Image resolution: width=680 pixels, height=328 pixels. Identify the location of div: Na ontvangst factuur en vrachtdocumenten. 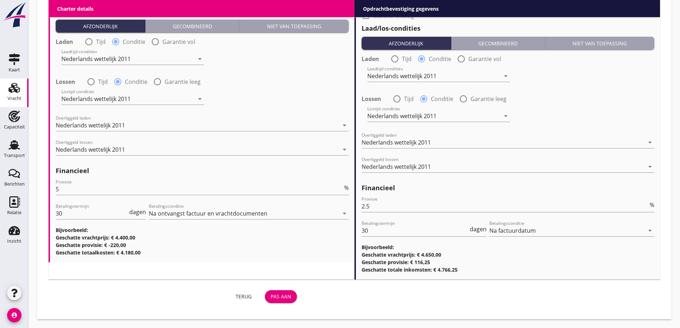
(208, 213).